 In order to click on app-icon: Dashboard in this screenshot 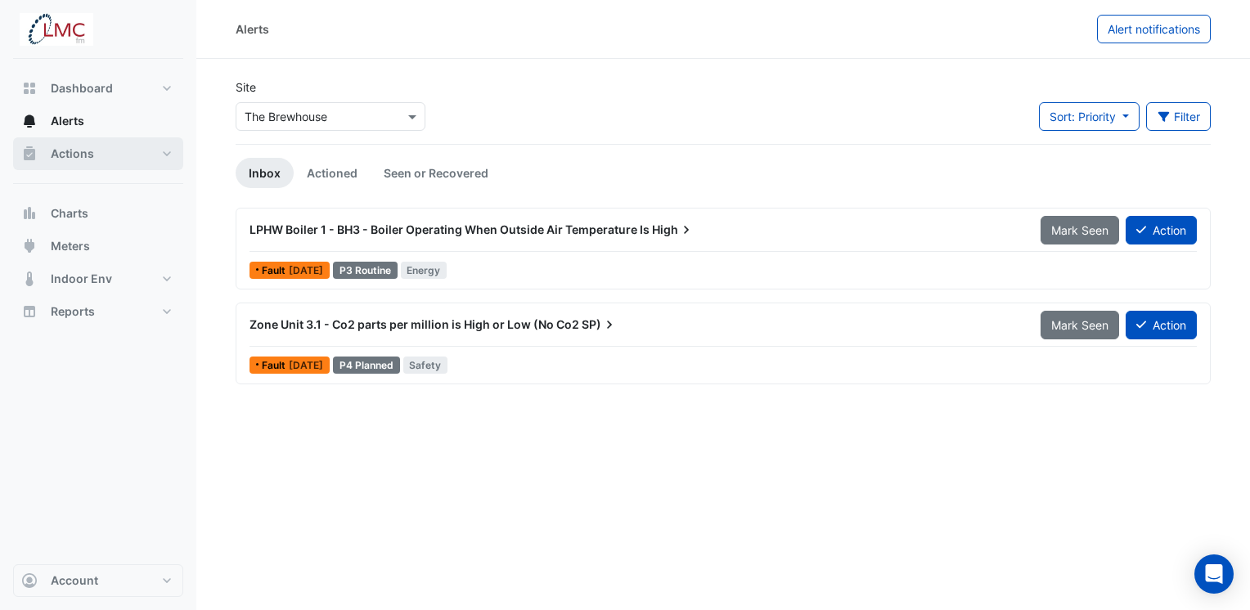, I will do `click(29, 88)`.